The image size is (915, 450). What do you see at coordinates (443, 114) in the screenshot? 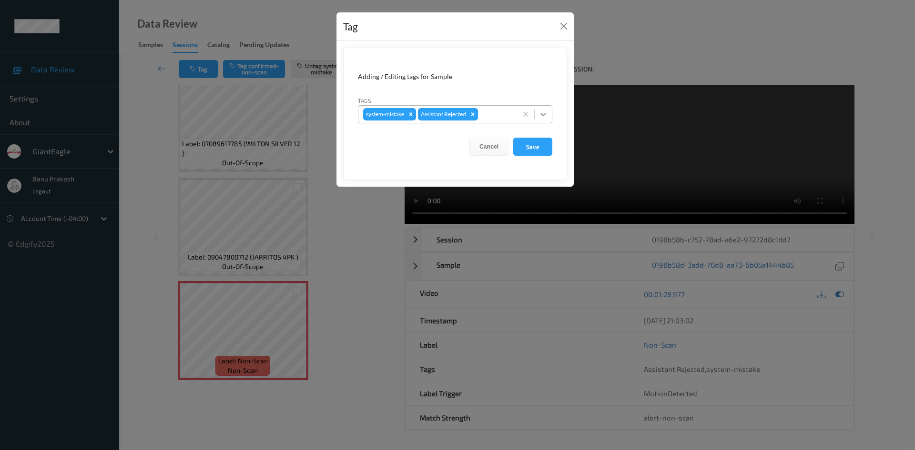
I see `div: Assistant Rejected` at bounding box center [443, 114].